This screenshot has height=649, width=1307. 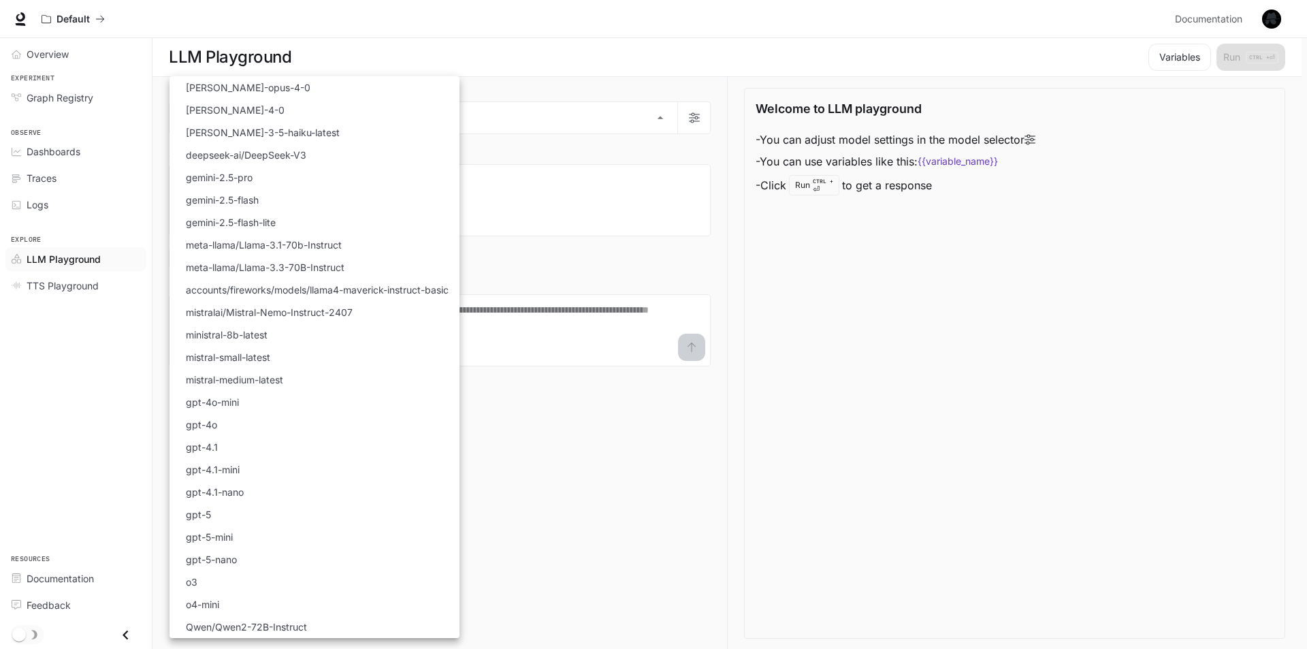 What do you see at coordinates (202, 424) in the screenshot?
I see `p: gpt-4o` at bounding box center [202, 424].